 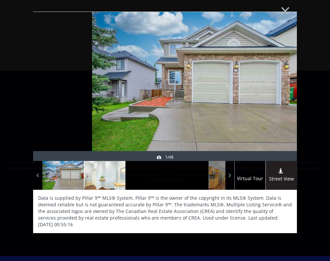 What do you see at coordinates (281, 179) in the screenshot?
I see `span: Street View` at bounding box center [281, 179].